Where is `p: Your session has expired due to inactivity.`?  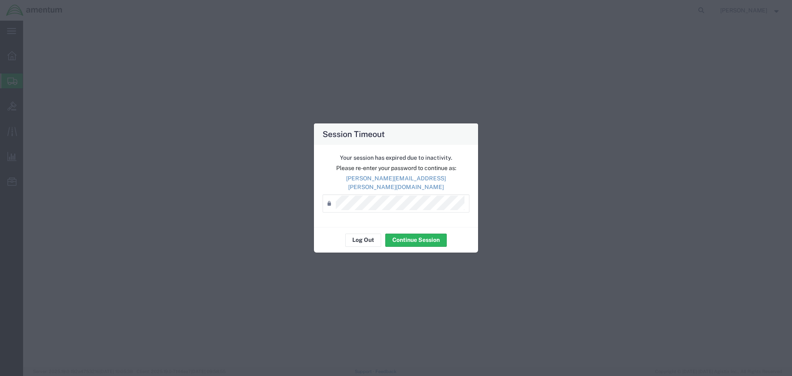 p: Your session has expired due to inactivity. is located at coordinates (396, 158).